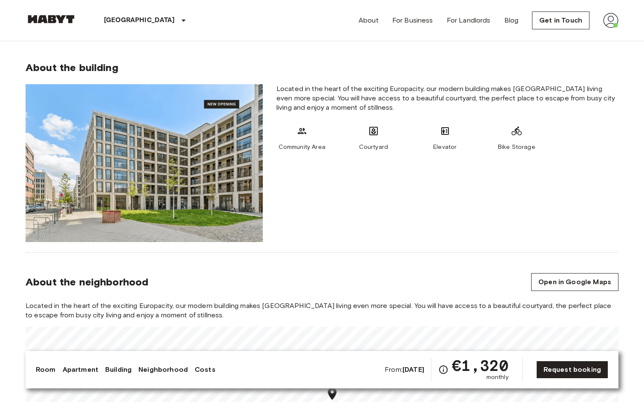 This screenshot has width=644, height=402. Describe the element at coordinates (412, 20) in the screenshot. I see `a: For Business` at that location.